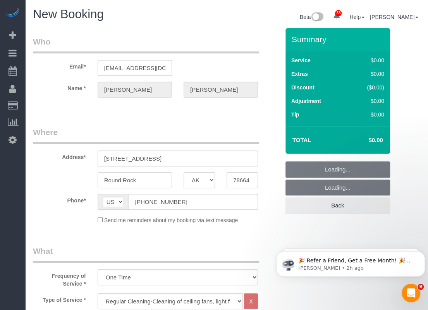  Describe the element at coordinates (59, 199) in the screenshot. I see `label: Phone*` at that location.